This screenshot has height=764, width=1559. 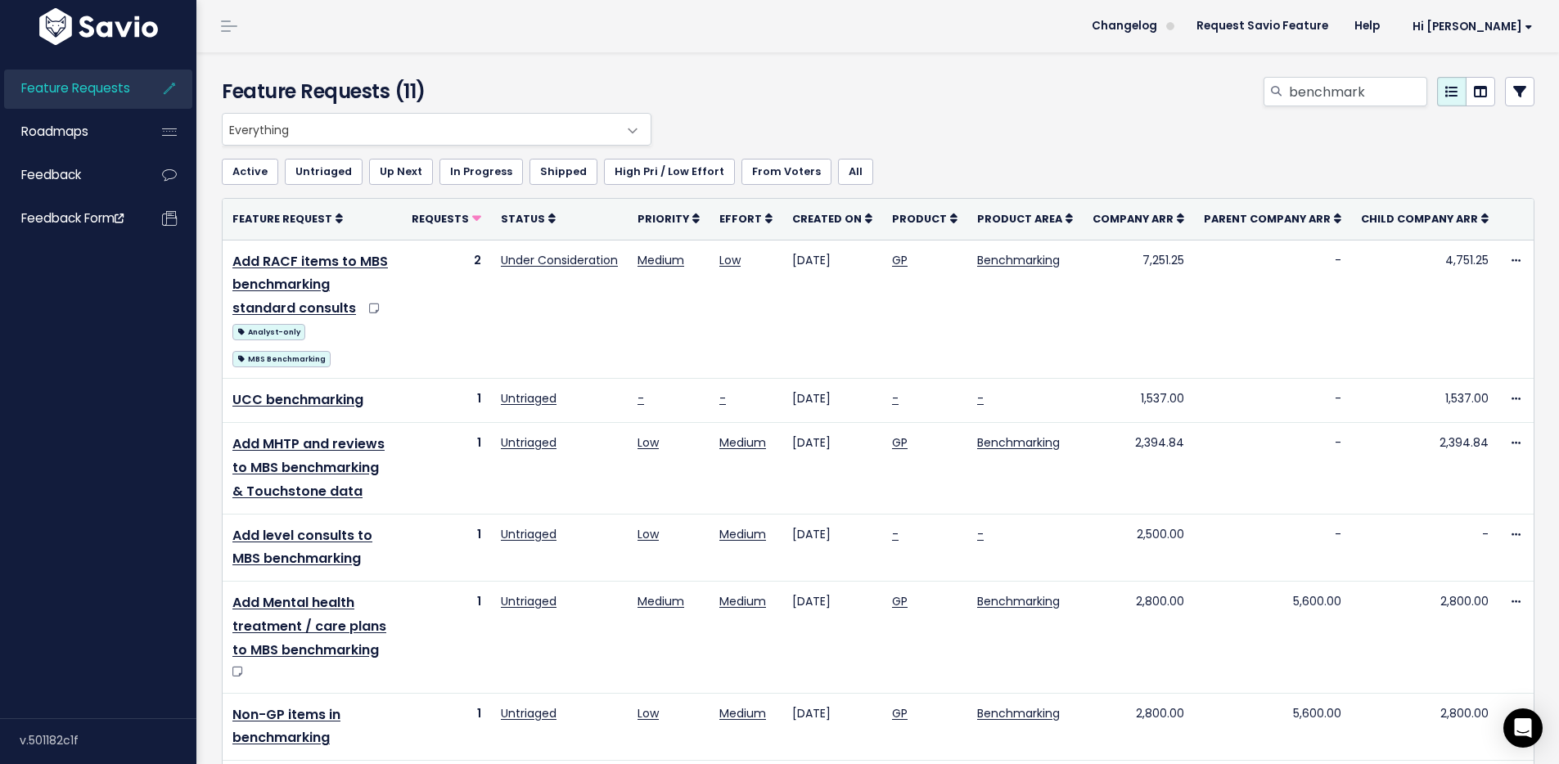 What do you see at coordinates (268, 331) in the screenshot?
I see `a: Analyst-only` at bounding box center [268, 331].